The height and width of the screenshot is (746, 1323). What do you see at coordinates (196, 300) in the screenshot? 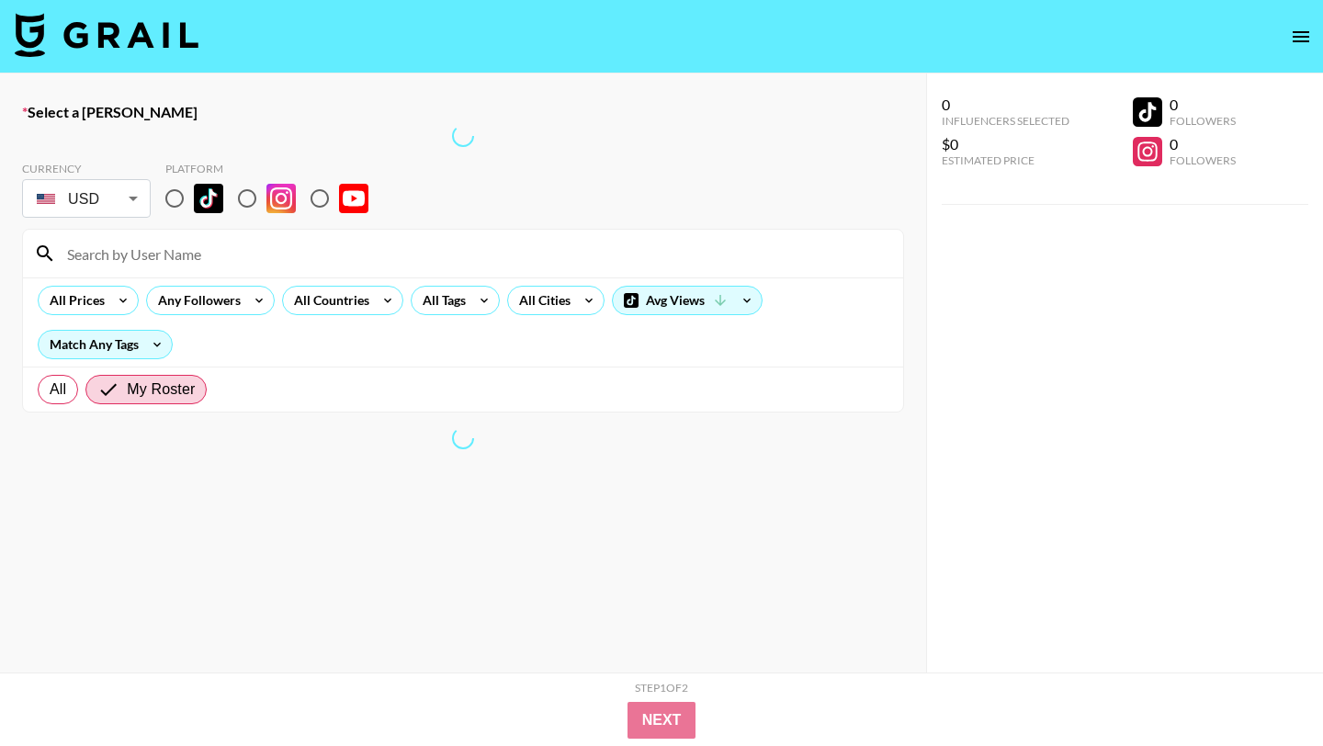
I see `div: Any Followers` at bounding box center [196, 300].